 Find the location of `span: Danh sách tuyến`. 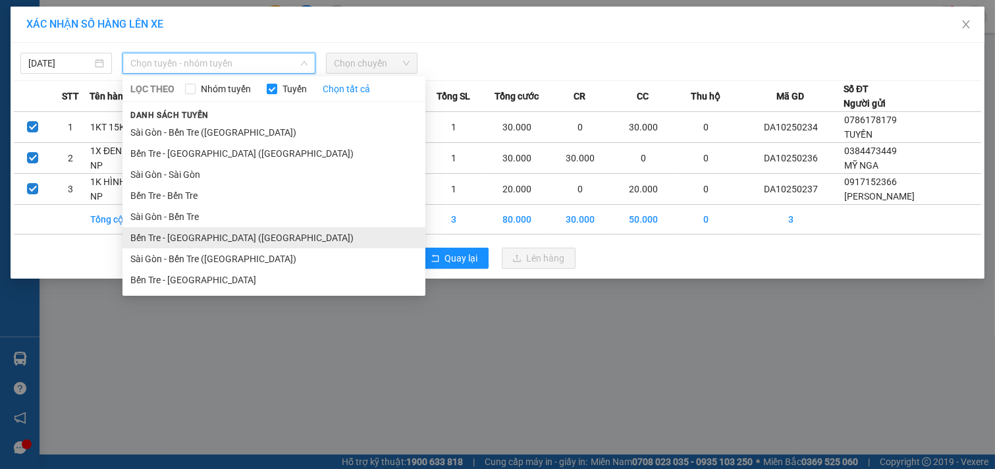

span: Danh sách tuyến is located at coordinates (169, 115).